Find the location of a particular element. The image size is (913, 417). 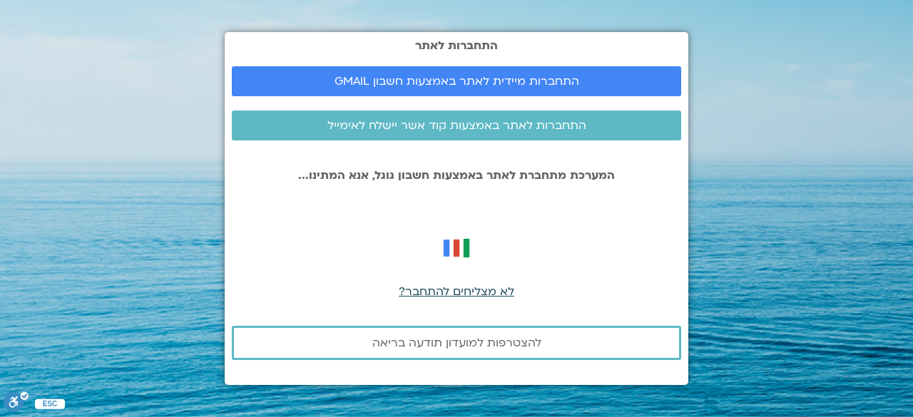

span: התחברות לאתר באמצעות קוד אשר יישלח לאימייל is located at coordinates (456, 125).